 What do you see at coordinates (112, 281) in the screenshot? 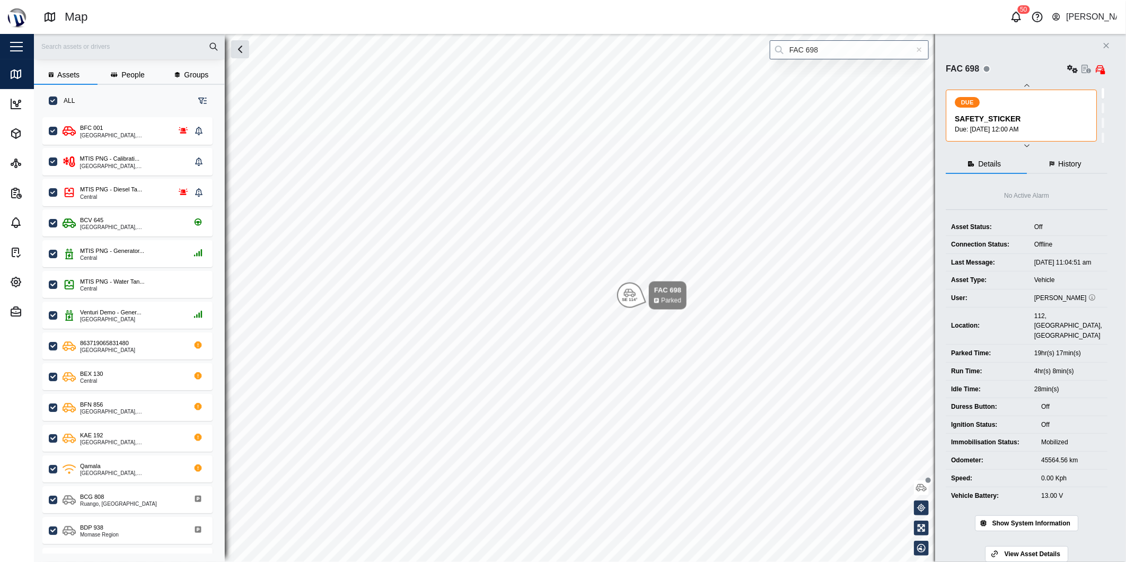
I see `div: MTIS PNG - Water Tan...` at bounding box center [112, 281].